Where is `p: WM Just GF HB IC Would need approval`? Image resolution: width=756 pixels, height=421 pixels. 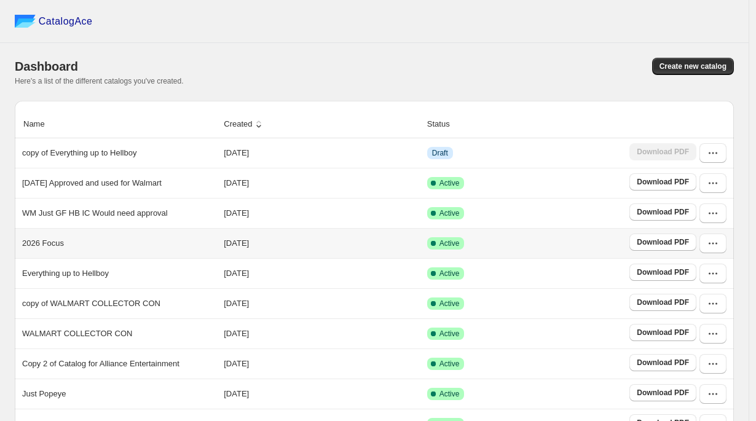 p: WM Just GF HB IC Would need approval is located at coordinates (95, 213).